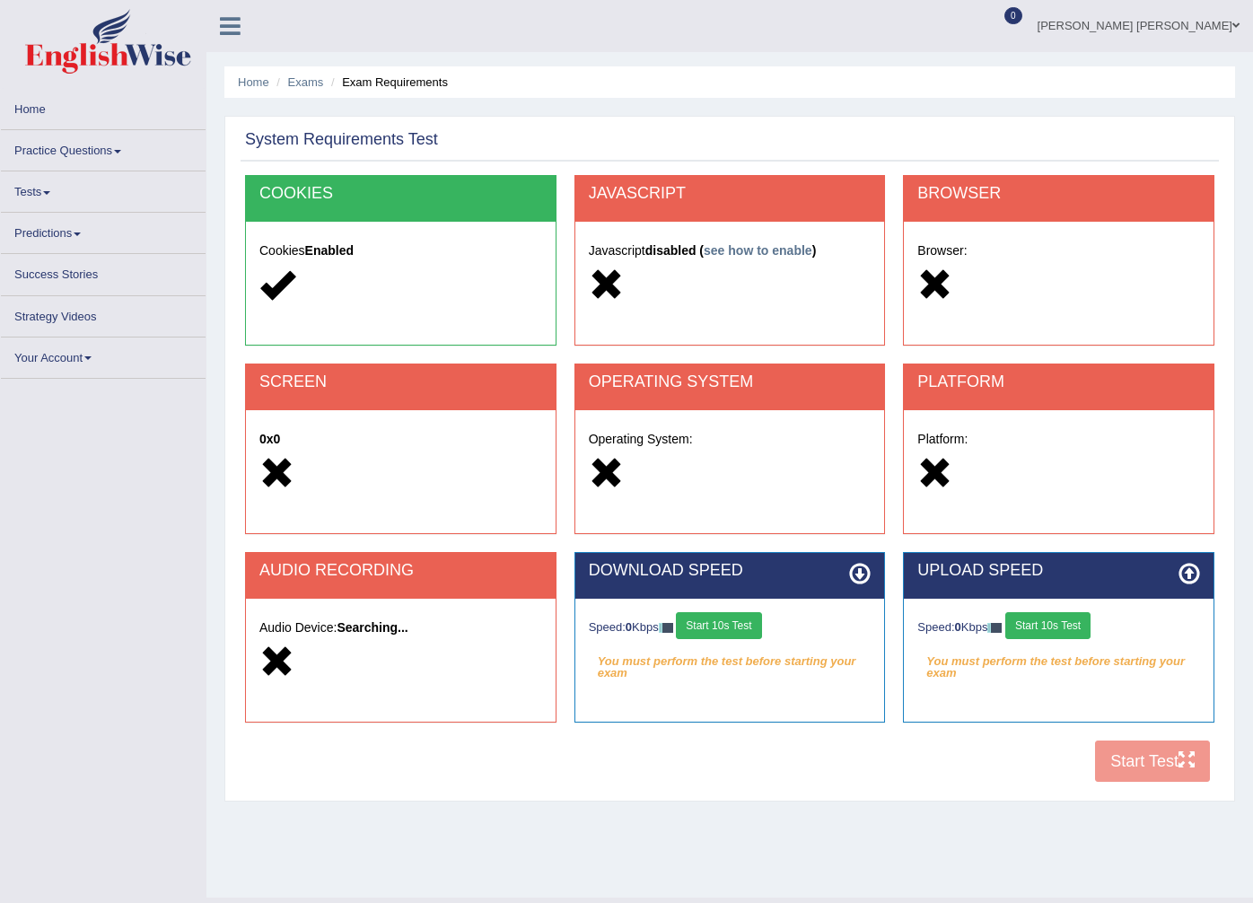  I want to click on h5: Browser:, so click(1058, 250).